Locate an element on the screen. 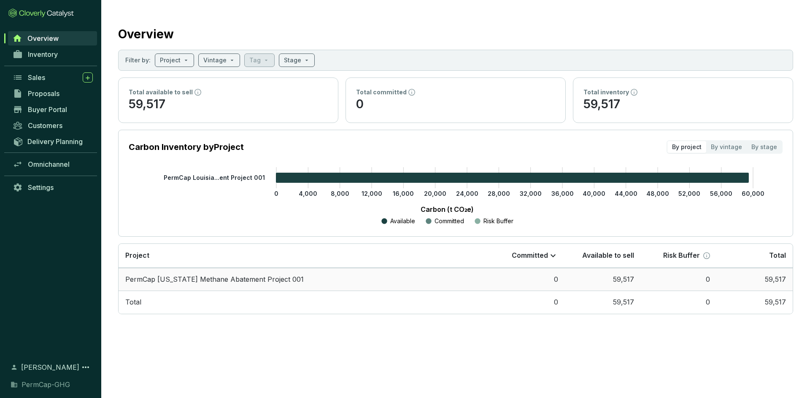  tspan: 40,000 is located at coordinates (594, 194).